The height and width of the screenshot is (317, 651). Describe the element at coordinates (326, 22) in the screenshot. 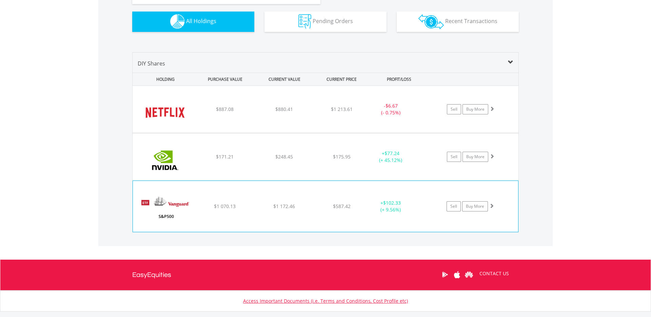

I see `button: Pending Orders` at that location.